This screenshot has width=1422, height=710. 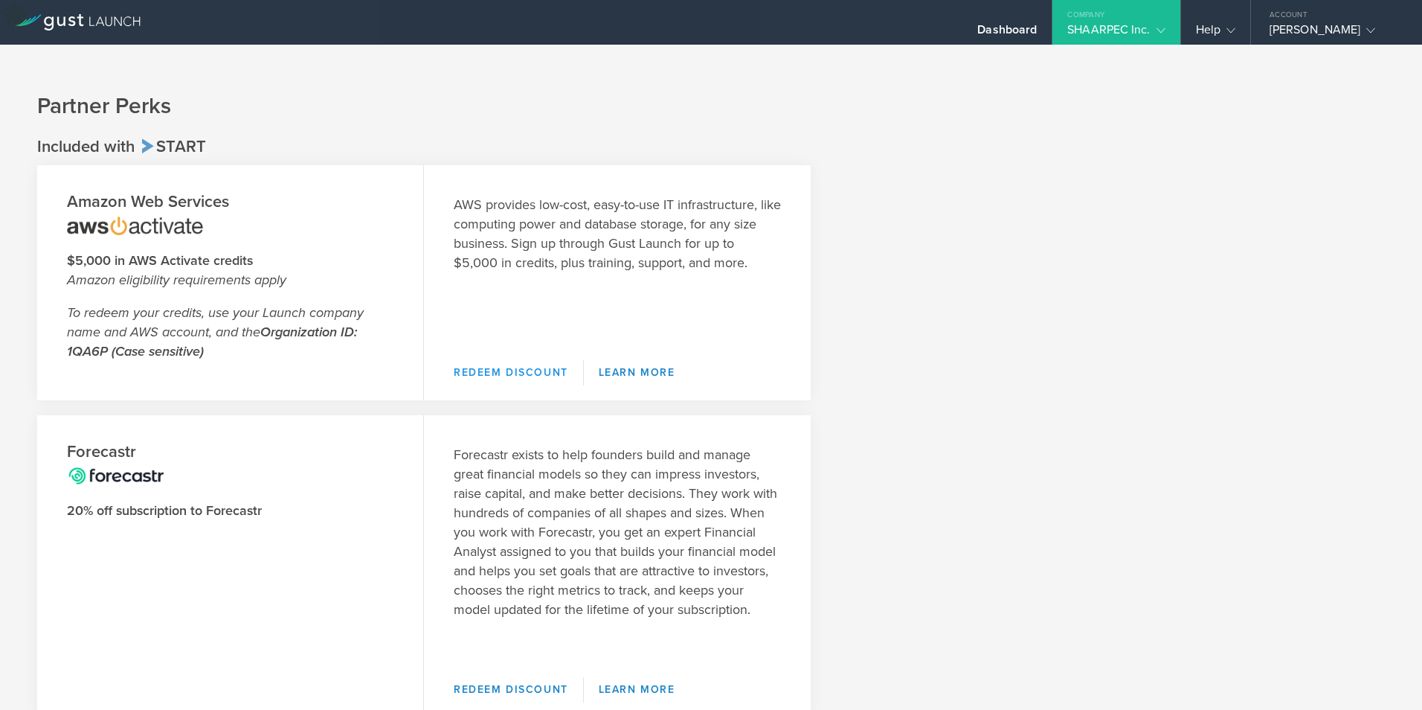 I want to click on div: SHAARPEC Inc., so click(x=1116, y=33).